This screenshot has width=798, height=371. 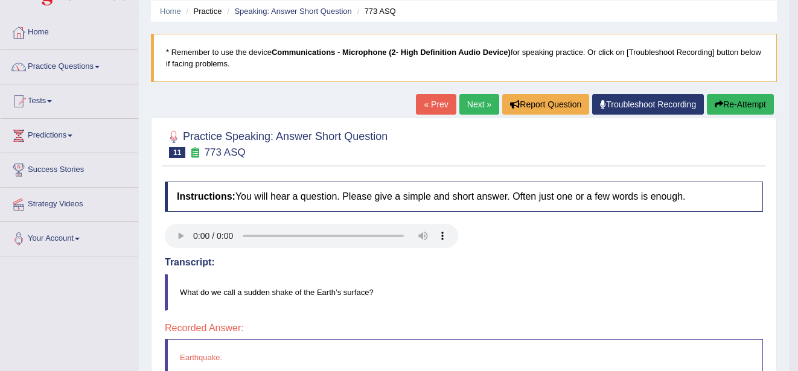 What do you see at coordinates (546, 104) in the screenshot?
I see `button: Report Question` at bounding box center [546, 104].